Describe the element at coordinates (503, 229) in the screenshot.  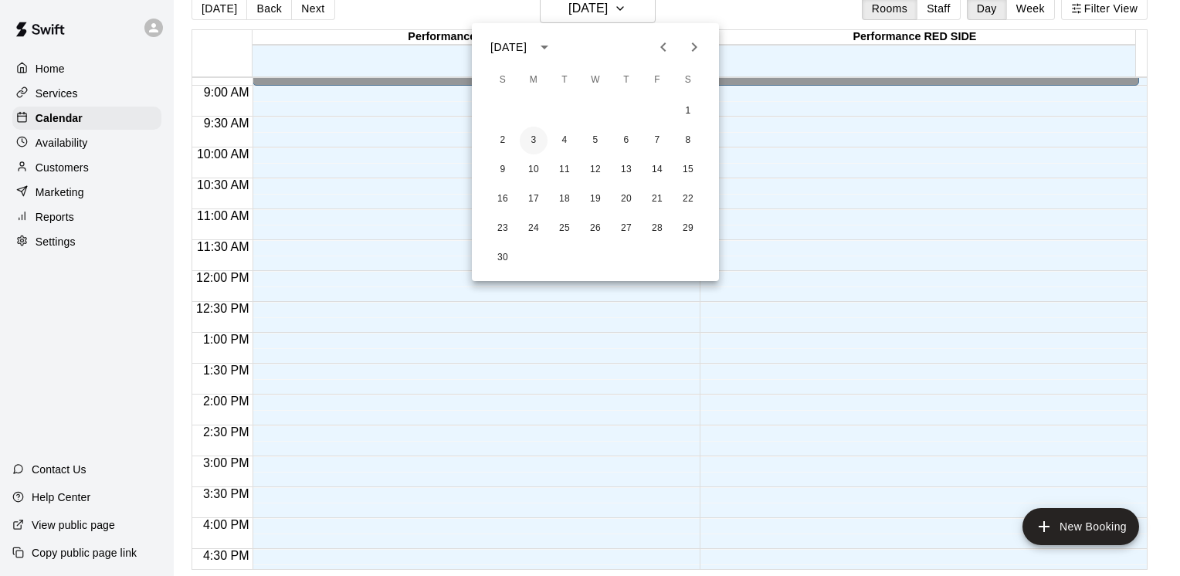
I see `button: 23` at that location.